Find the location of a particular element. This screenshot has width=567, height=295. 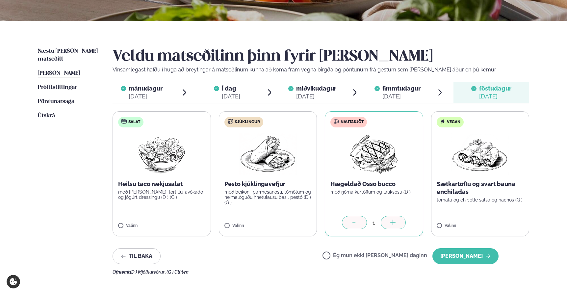

p: Hægeldað Osso bucco is located at coordinates (374, 184).